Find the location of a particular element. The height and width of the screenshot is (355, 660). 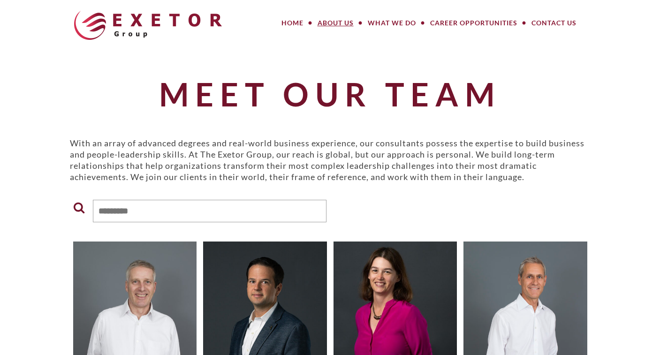

a: What We Do is located at coordinates (392, 23).